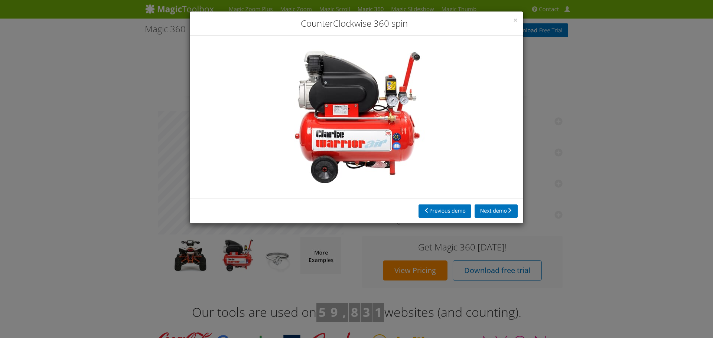 The image size is (713, 338). Describe the element at coordinates (357, 117) in the screenshot. I see `img: Magic 360` at that location.